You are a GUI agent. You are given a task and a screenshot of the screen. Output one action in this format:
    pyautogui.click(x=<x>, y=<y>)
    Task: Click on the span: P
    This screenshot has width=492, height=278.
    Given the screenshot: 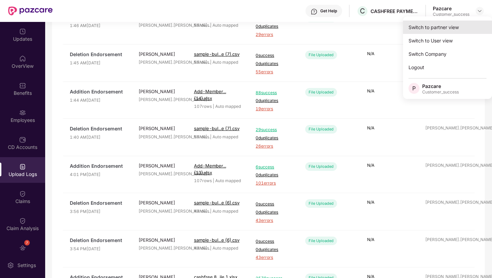 What is the action you would take?
    pyautogui.click(x=414, y=88)
    